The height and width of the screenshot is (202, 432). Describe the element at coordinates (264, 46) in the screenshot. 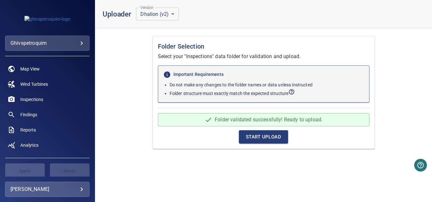

I see `h1: Folder Selection` at that location.